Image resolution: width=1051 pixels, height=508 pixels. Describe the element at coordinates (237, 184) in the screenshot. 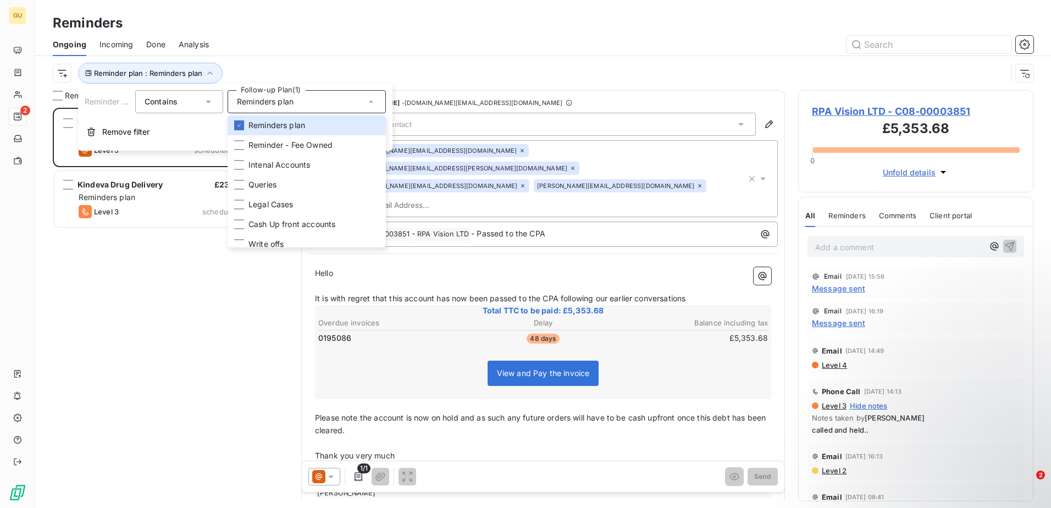

I see `span: £23,925.98` at that location.